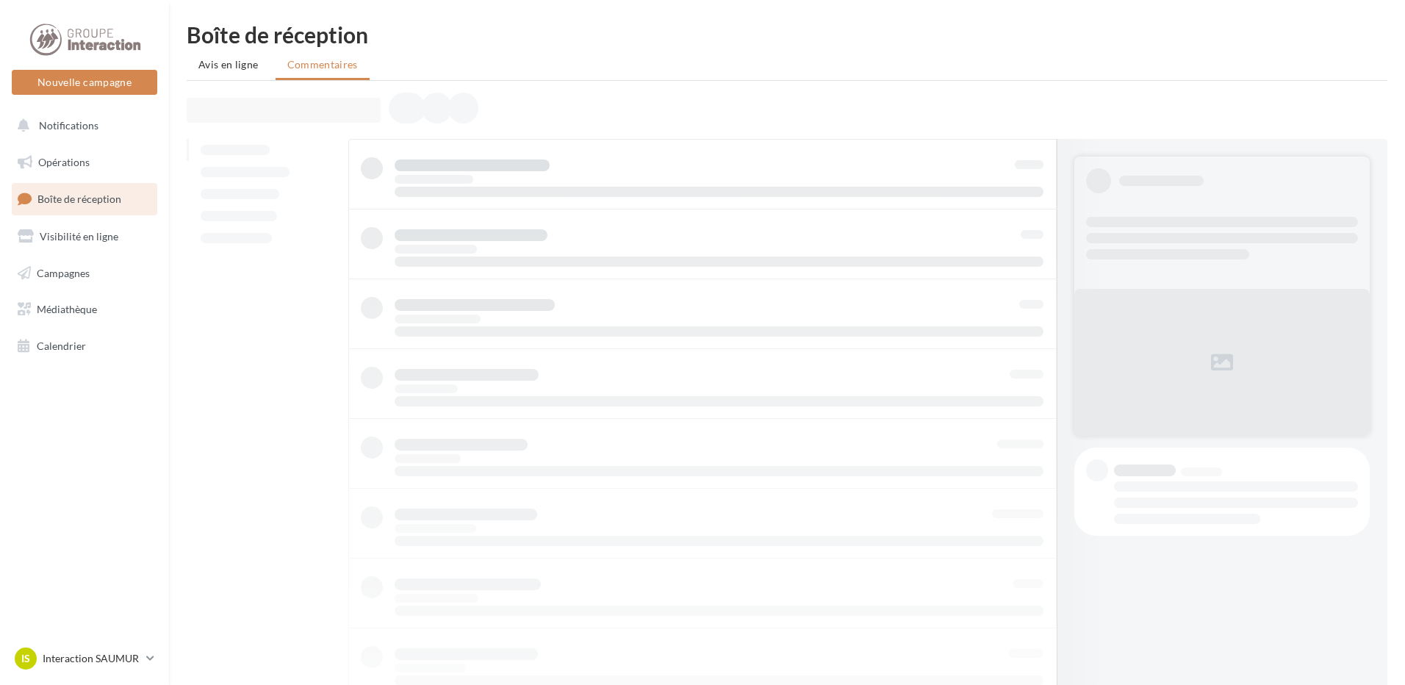 The image size is (1405, 685). Describe the element at coordinates (79, 236) in the screenshot. I see `span: Visibilité en ligne` at that location.